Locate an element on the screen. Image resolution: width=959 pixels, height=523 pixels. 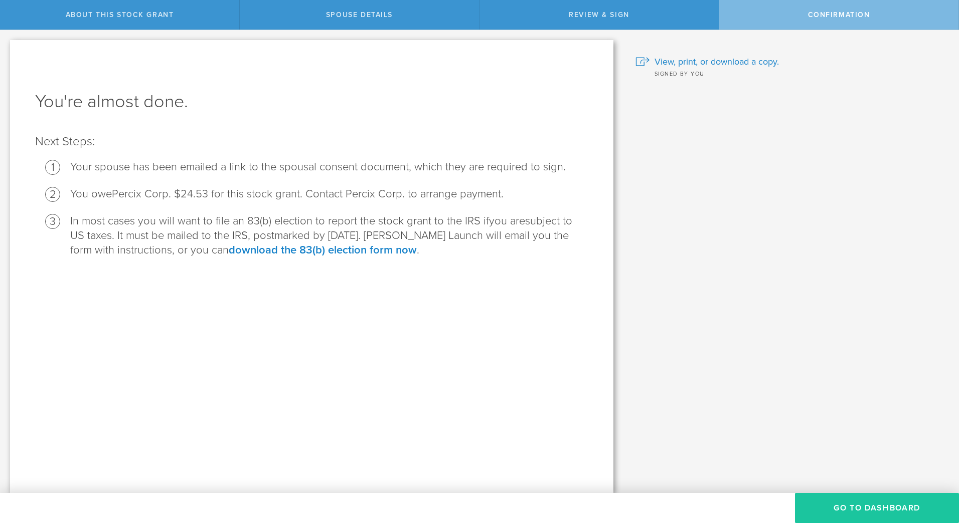
div: Chat Widget is located at coordinates (933, 469).